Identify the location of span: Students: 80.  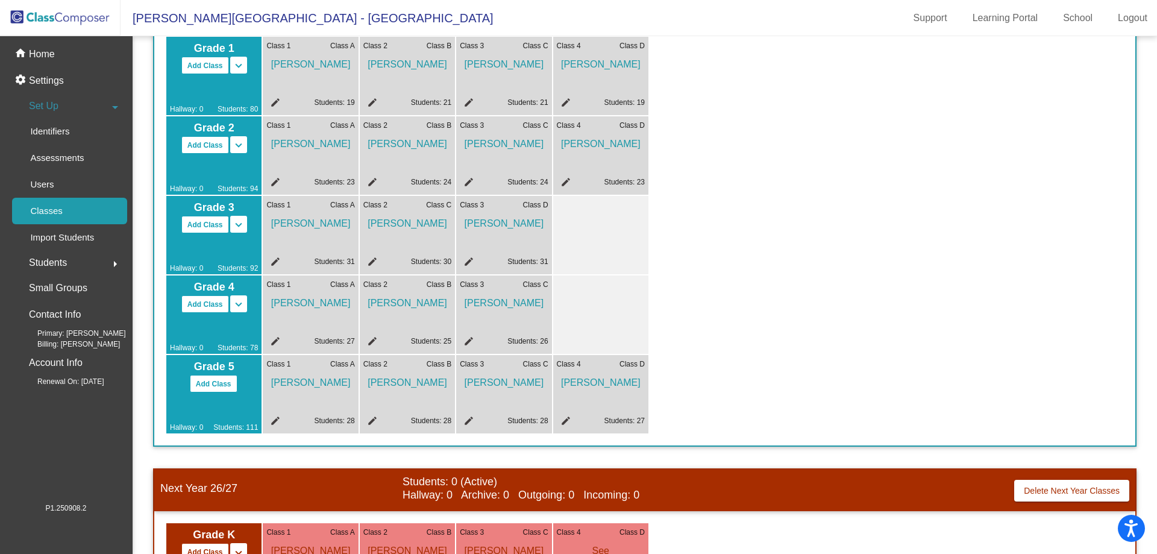
(237, 109).